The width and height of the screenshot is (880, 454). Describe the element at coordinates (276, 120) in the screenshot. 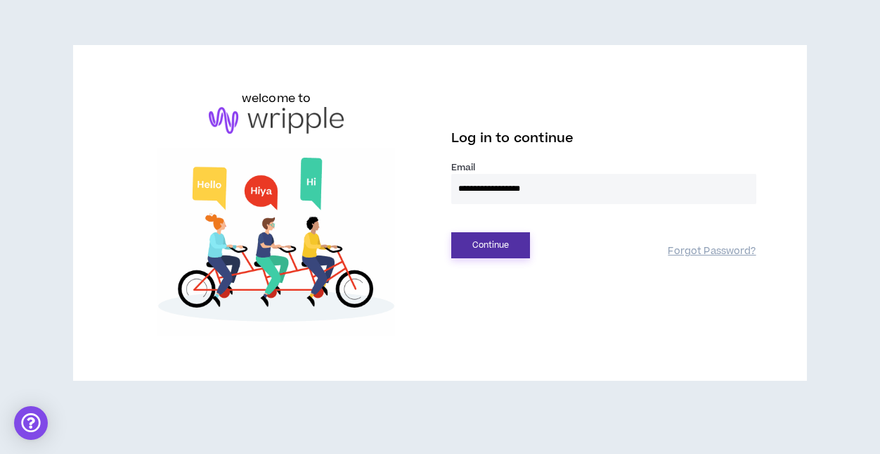

I see `img: logo-brand.png` at that location.